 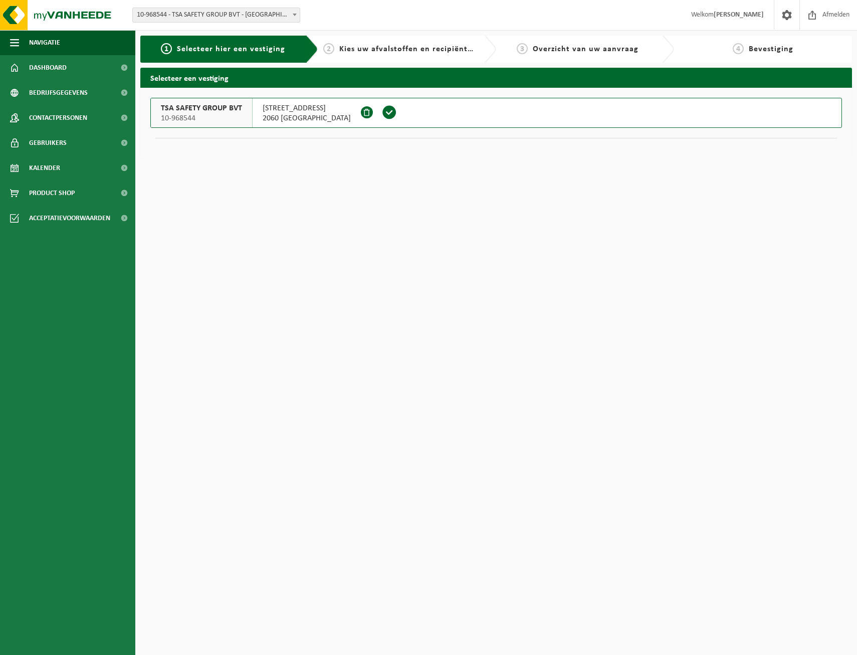 I want to click on span: 10-968544, so click(x=202, y=118).